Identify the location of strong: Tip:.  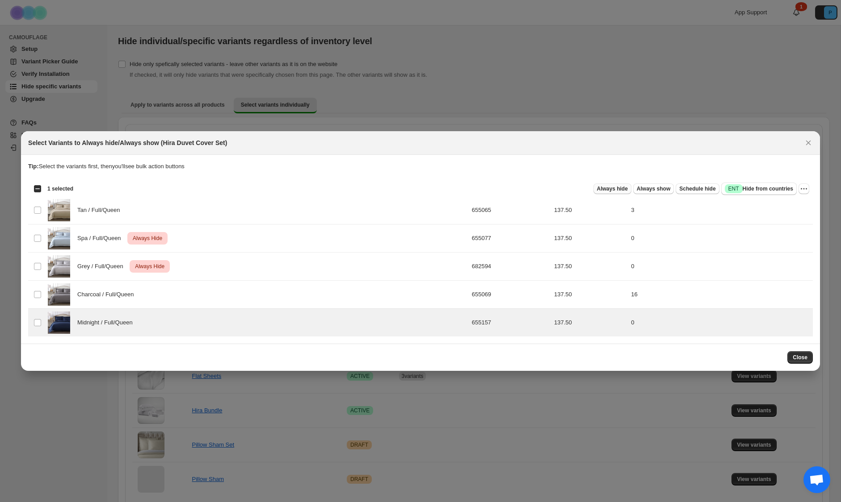
(33, 166).